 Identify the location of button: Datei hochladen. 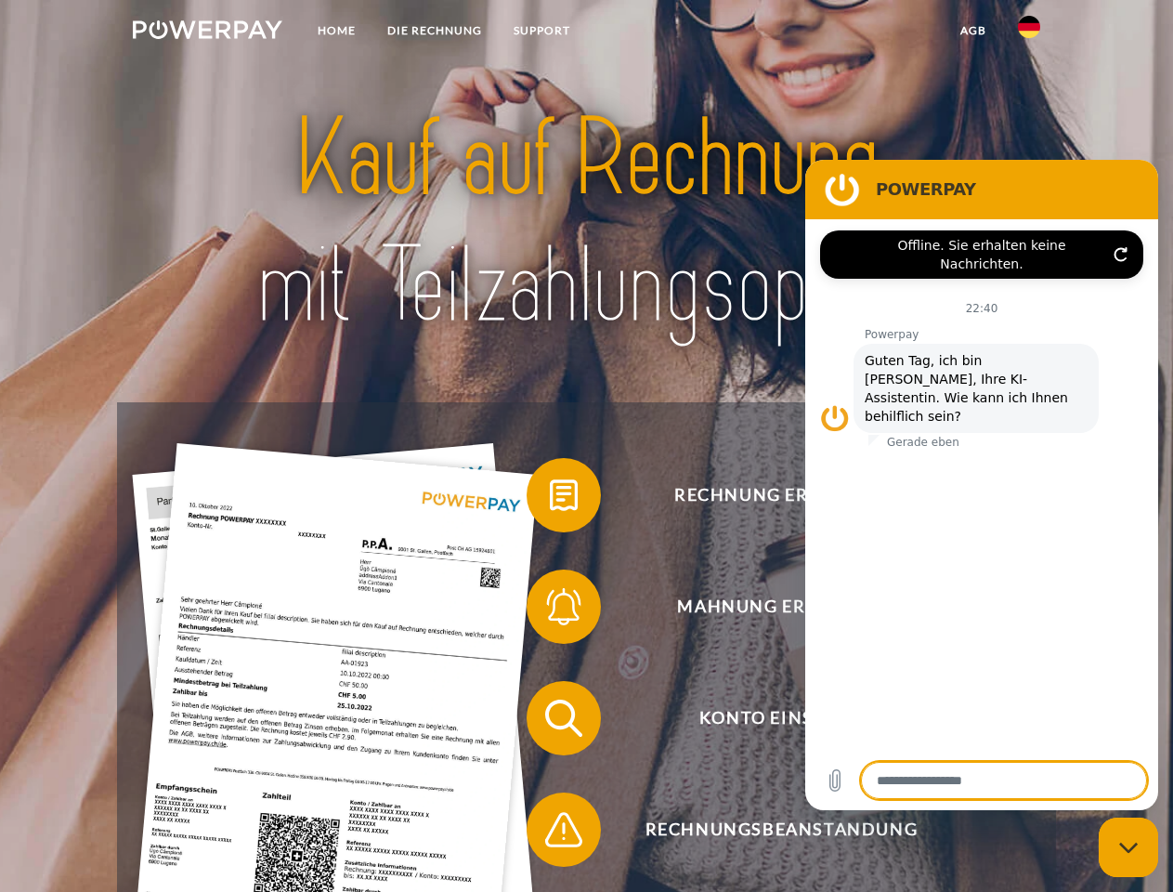
(30, 621).